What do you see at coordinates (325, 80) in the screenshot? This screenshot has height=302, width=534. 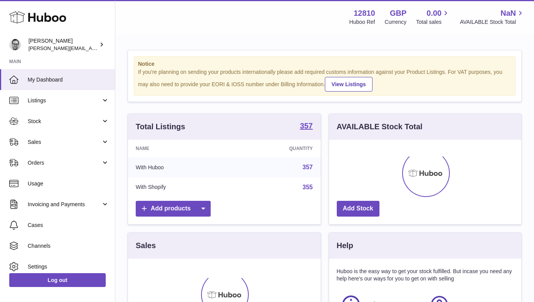 I see `div: If you're planning on sending your products internationally please add required customs informati...` at bounding box center [325, 80].